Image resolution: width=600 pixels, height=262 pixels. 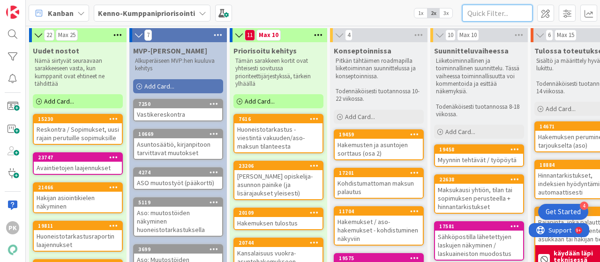 I want to click on span: Kanban, so click(x=60, y=13).